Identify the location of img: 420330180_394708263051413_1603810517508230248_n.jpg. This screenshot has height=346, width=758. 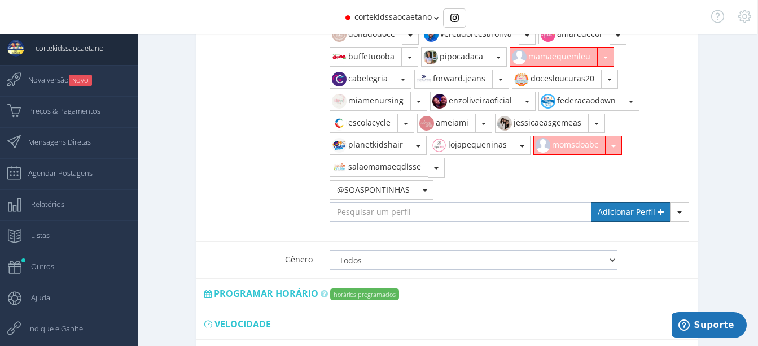
(439, 145).